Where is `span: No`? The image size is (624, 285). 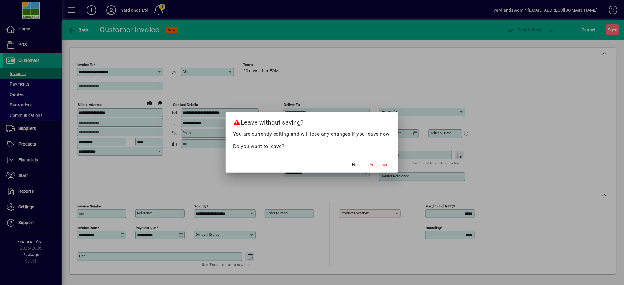 span: No is located at coordinates (355, 165).